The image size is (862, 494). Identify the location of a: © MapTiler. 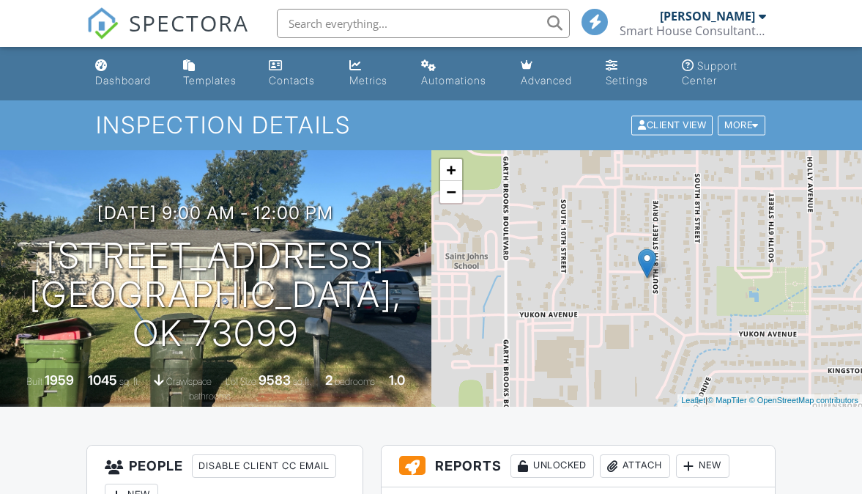
(728, 400).